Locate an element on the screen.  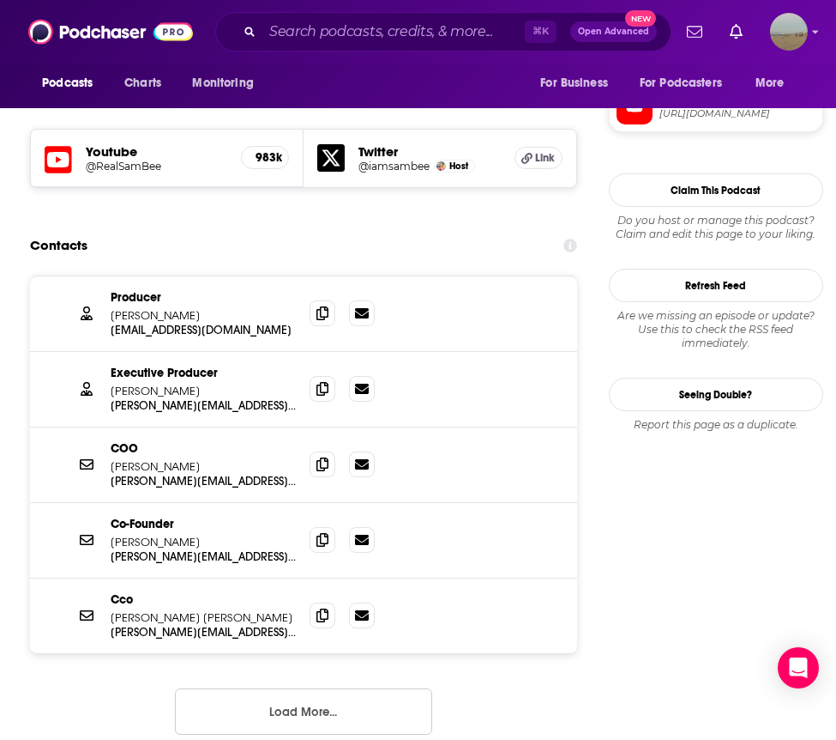
span: Monitoring is located at coordinates (222, 83).